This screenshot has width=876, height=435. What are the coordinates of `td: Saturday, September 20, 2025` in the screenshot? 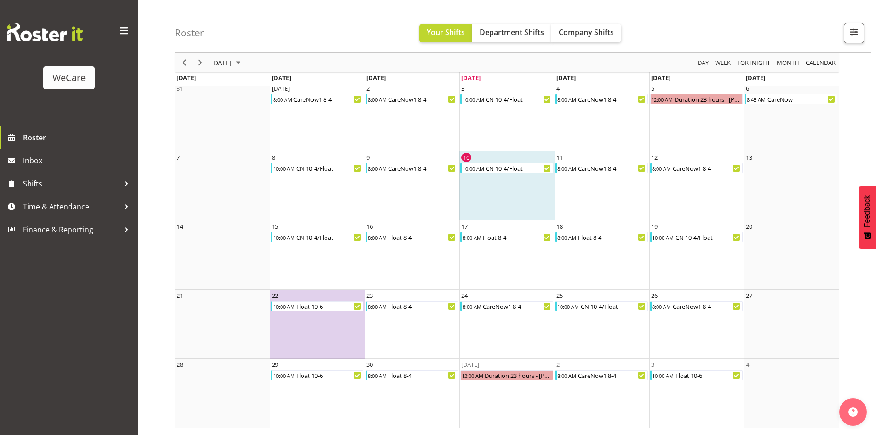 It's located at (791, 255).